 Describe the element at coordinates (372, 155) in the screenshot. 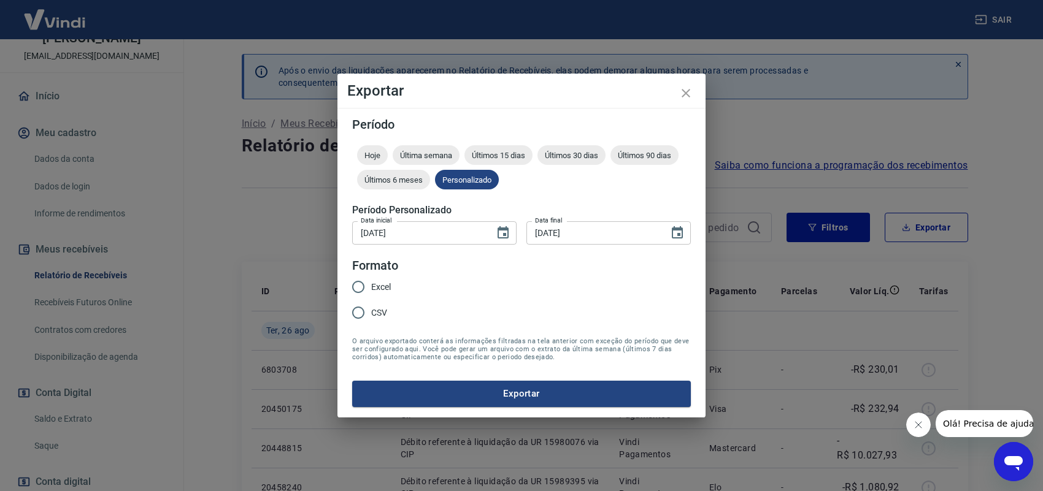

I see `span: Hoje` at that location.